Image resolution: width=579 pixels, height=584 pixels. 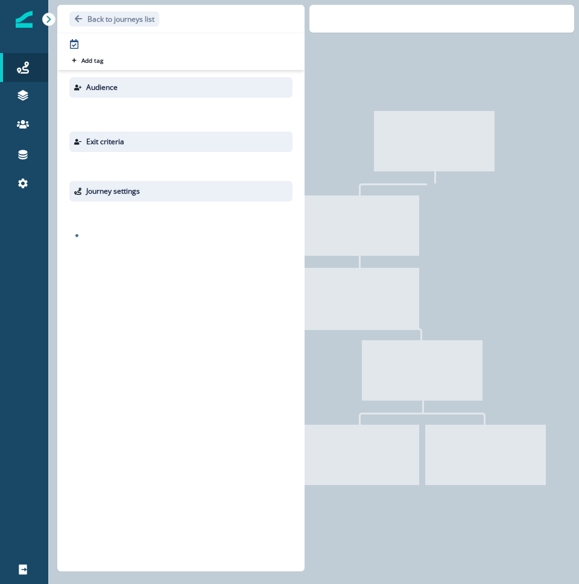 What do you see at coordinates (102, 87) in the screenshot?
I see `p: Audience` at bounding box center [102, 87].